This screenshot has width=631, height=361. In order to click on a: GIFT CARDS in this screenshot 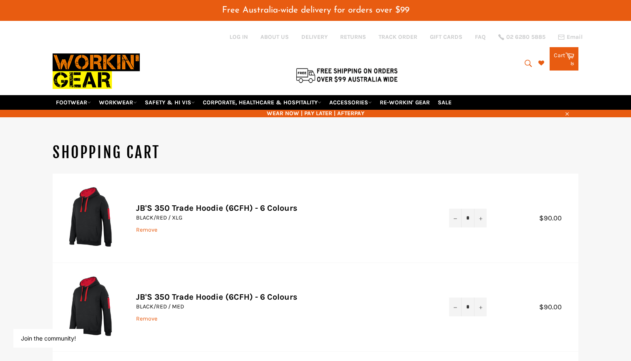, I will do `click(446, 37)`.